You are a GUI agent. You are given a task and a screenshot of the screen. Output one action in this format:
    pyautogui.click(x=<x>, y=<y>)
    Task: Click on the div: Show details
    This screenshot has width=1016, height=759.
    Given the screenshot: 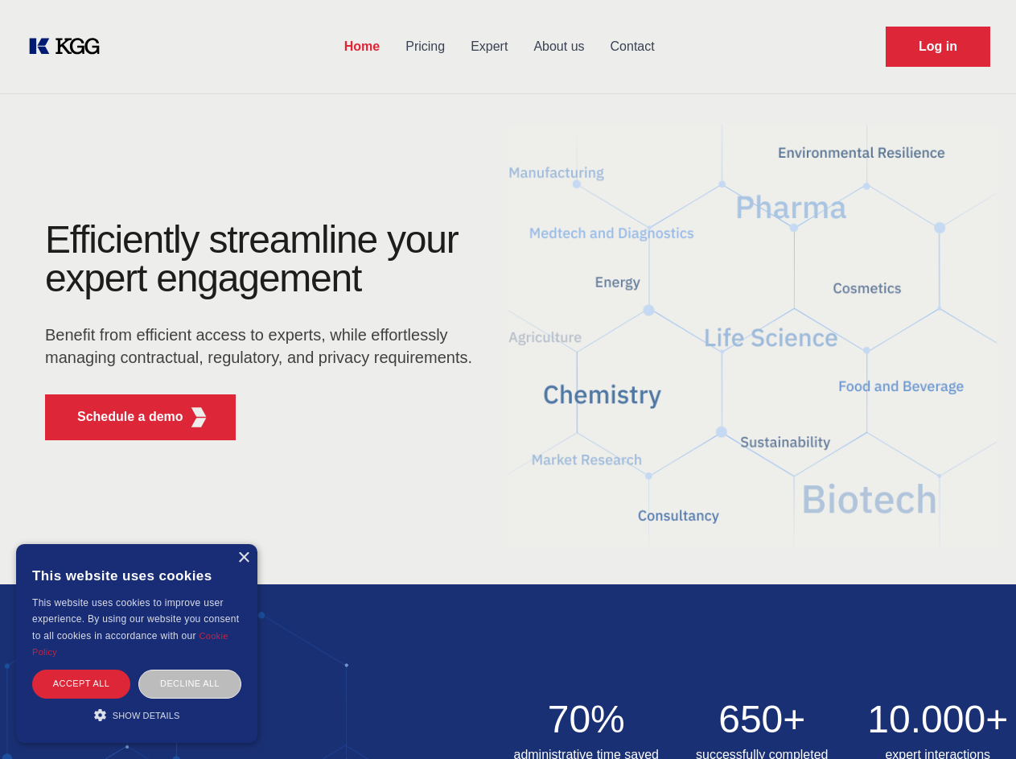 What is the action you would take?
    pyautogui.click(x=137, y=714)
    